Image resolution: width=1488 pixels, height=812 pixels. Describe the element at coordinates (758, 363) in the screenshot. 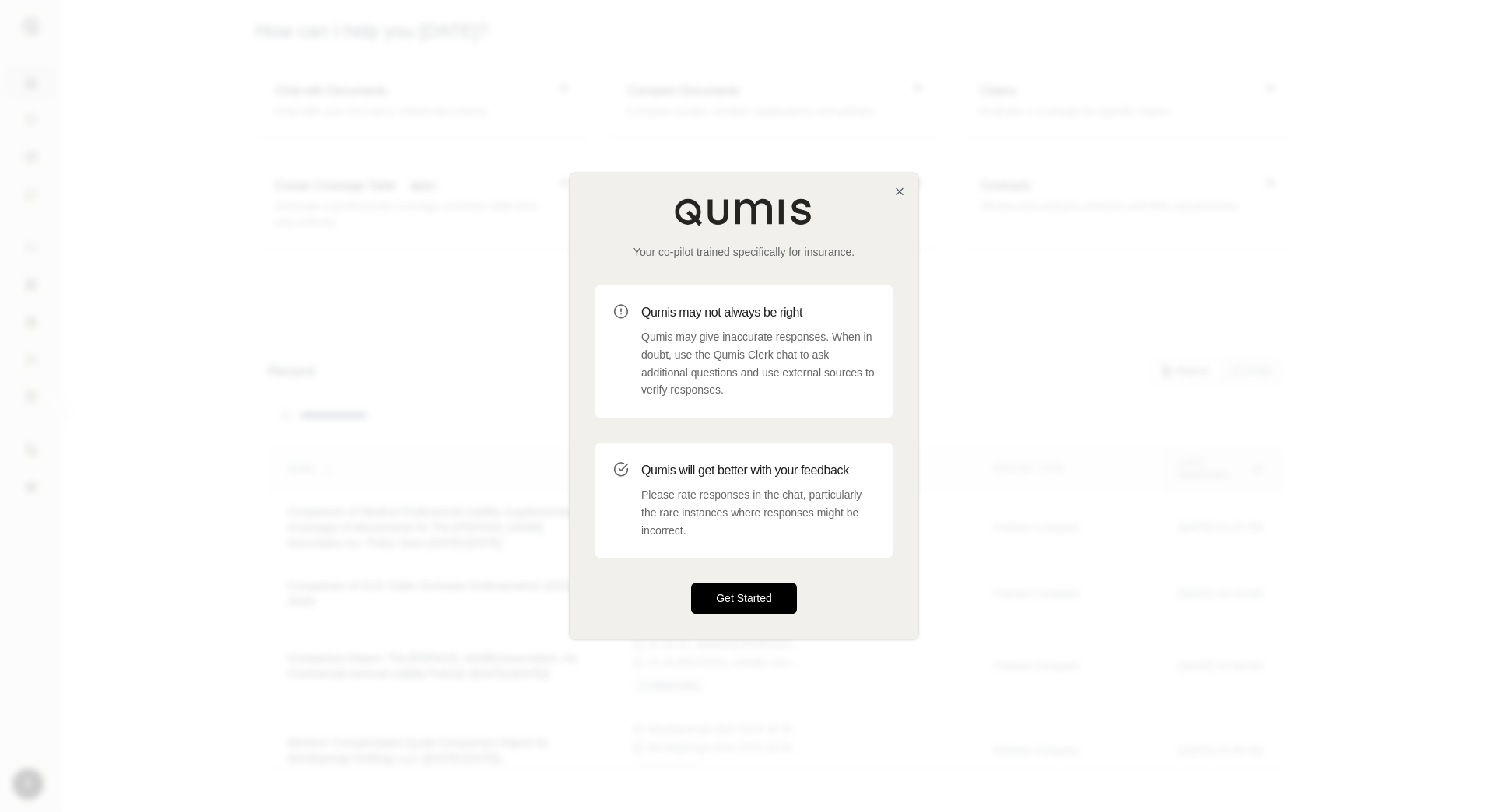

I see `p: Qumis may give inaccurate responses. When in doubt, use the Qumis Clerk chat to ask additional qu...` at that location.